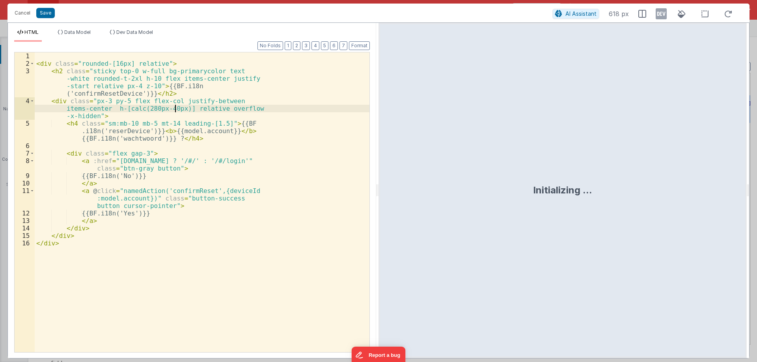 This screenshot has height=362, width=757. Describe the element at coordinates (288, 46) in the screenshot. I see `button: 1` at that location.